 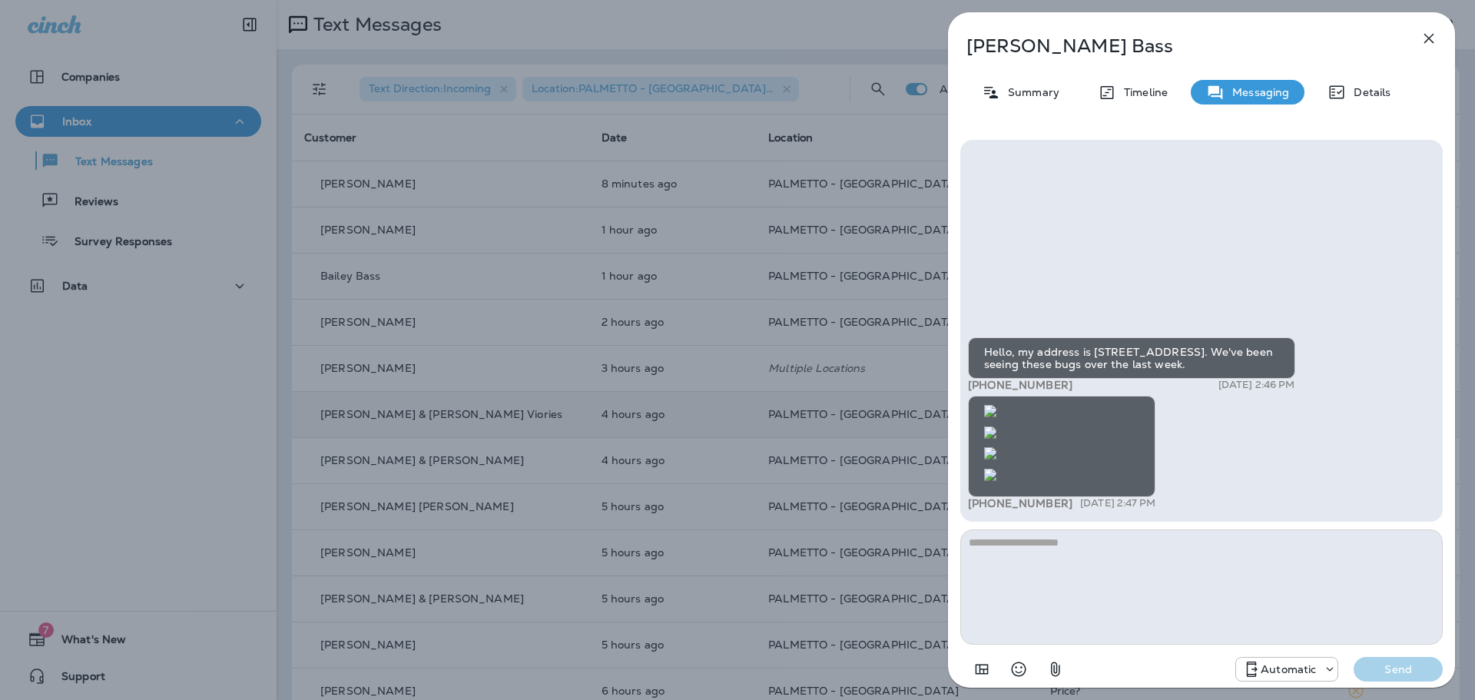 What do you see at coordinates (1288, 669) in the screenshot?
I see `p: Automatic` at bounding box center [1288, 669].